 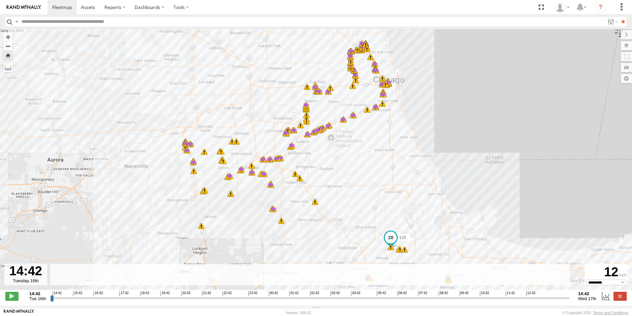 What do you see at coordinates (294, 293) in the screenshot?
I see `span: 01:42` at bounding box center [294, 293].